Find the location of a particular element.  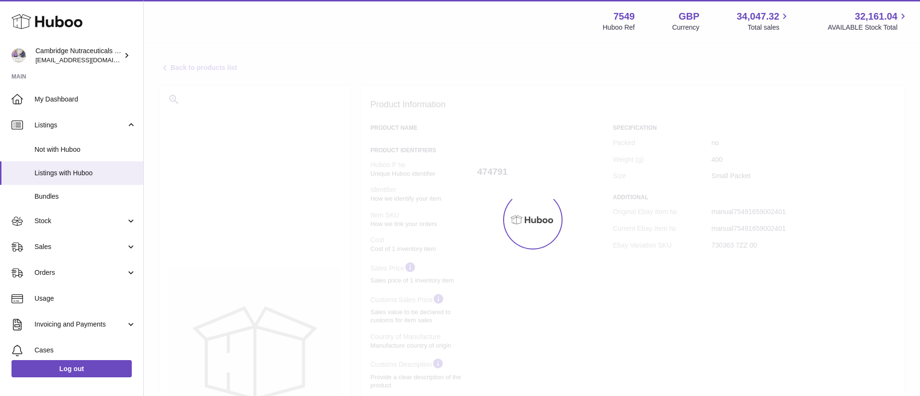

div: Cambridge Nutraceuticals Ltd is located at coordinates (79, 56).